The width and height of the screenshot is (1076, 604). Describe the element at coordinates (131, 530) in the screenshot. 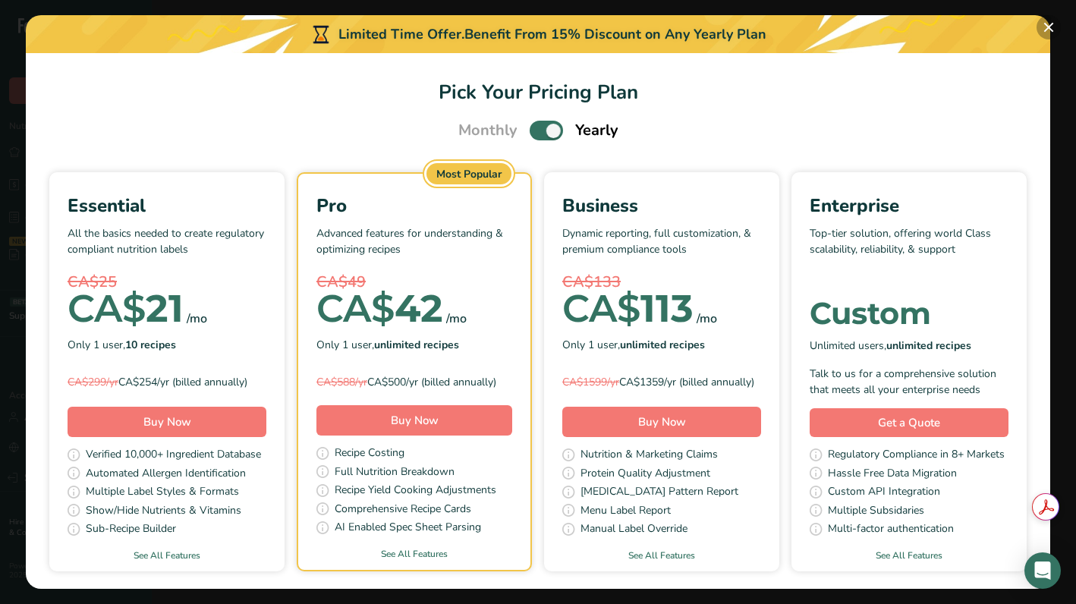

I see `span: Sub-Recipe Builder` at that location.